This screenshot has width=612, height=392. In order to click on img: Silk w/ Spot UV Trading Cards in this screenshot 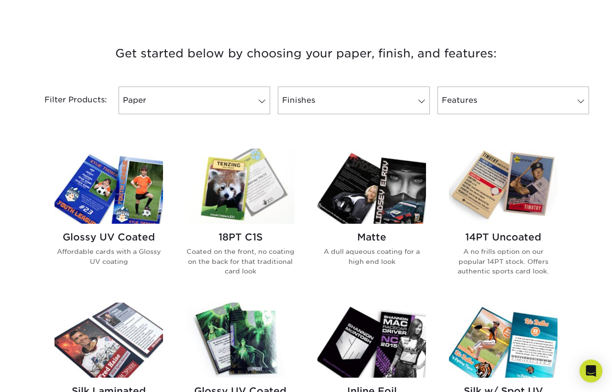, I will do `click(503, 340)`.